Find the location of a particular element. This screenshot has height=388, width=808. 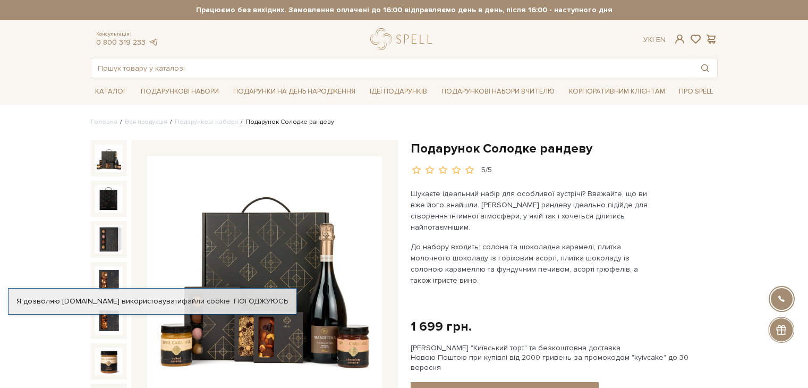

a: logo is located at coordinates (403, 39).